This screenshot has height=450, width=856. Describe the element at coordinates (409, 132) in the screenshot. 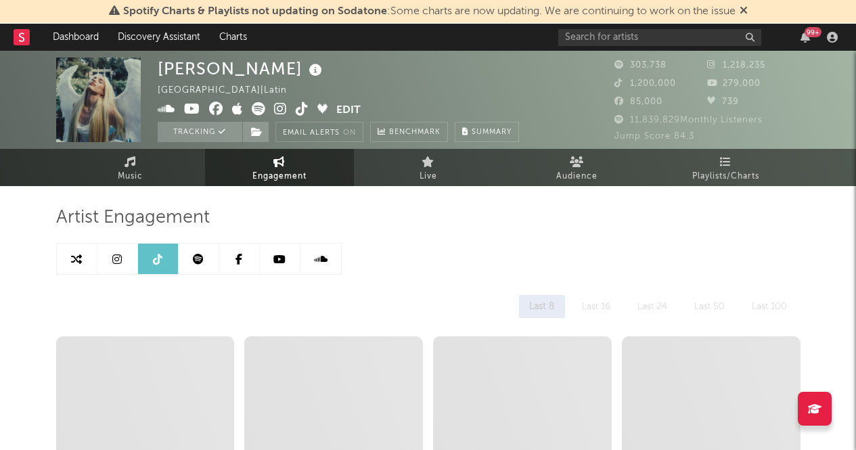

I see `a: Benchmark` at that location.